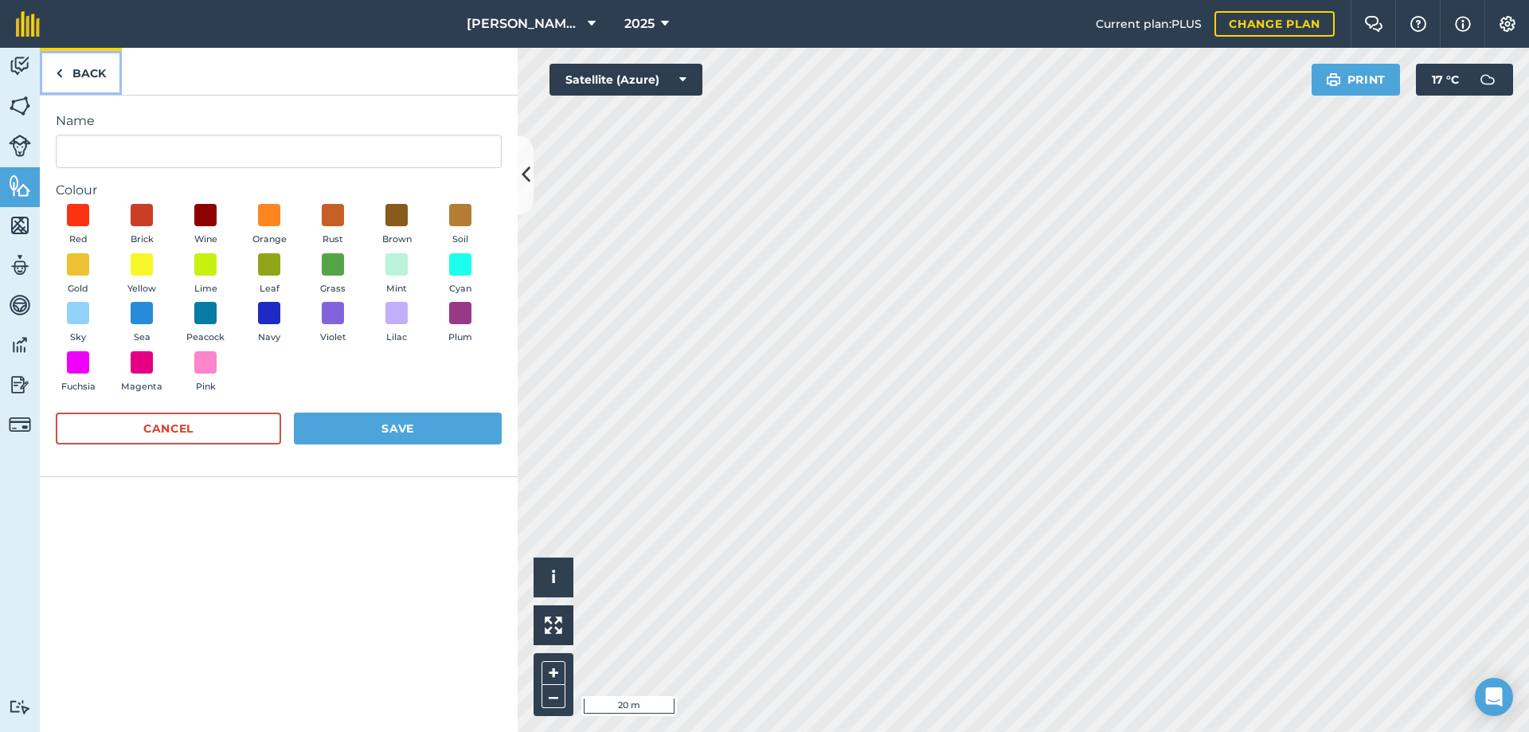  I want to click on button: i, so click(553, 577).